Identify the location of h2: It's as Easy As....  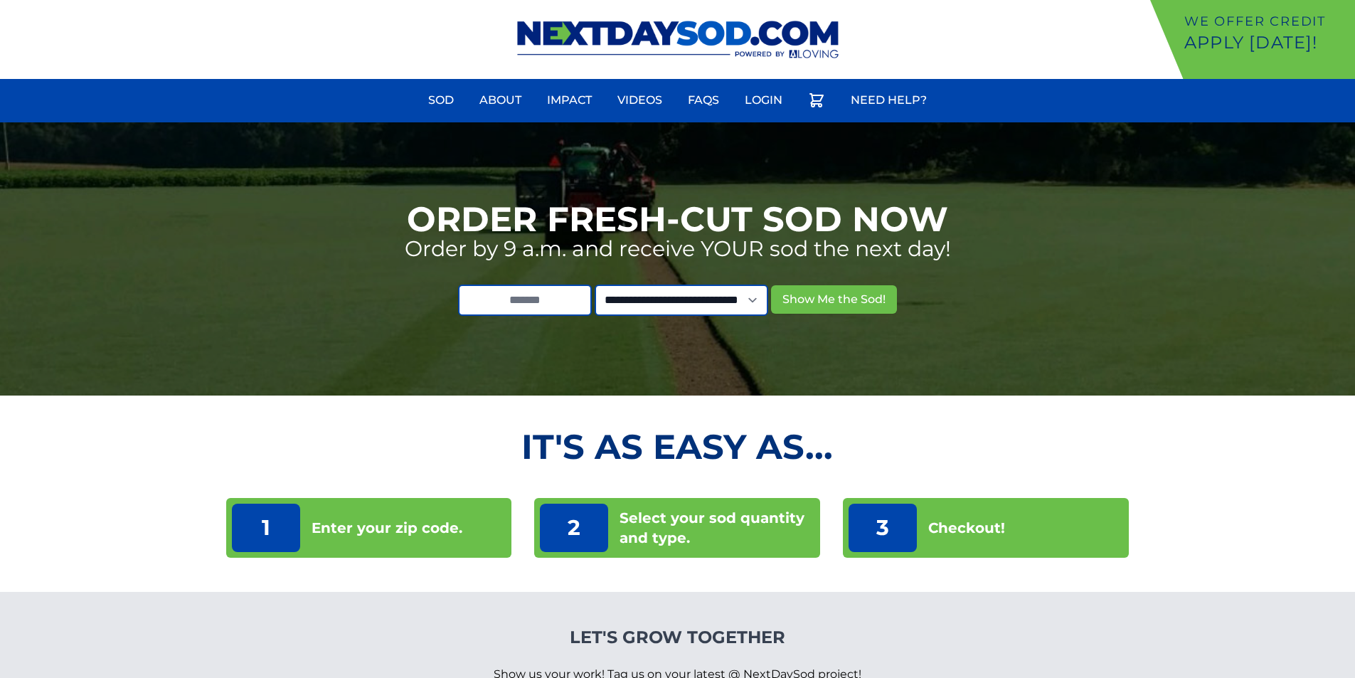
(678, 447).